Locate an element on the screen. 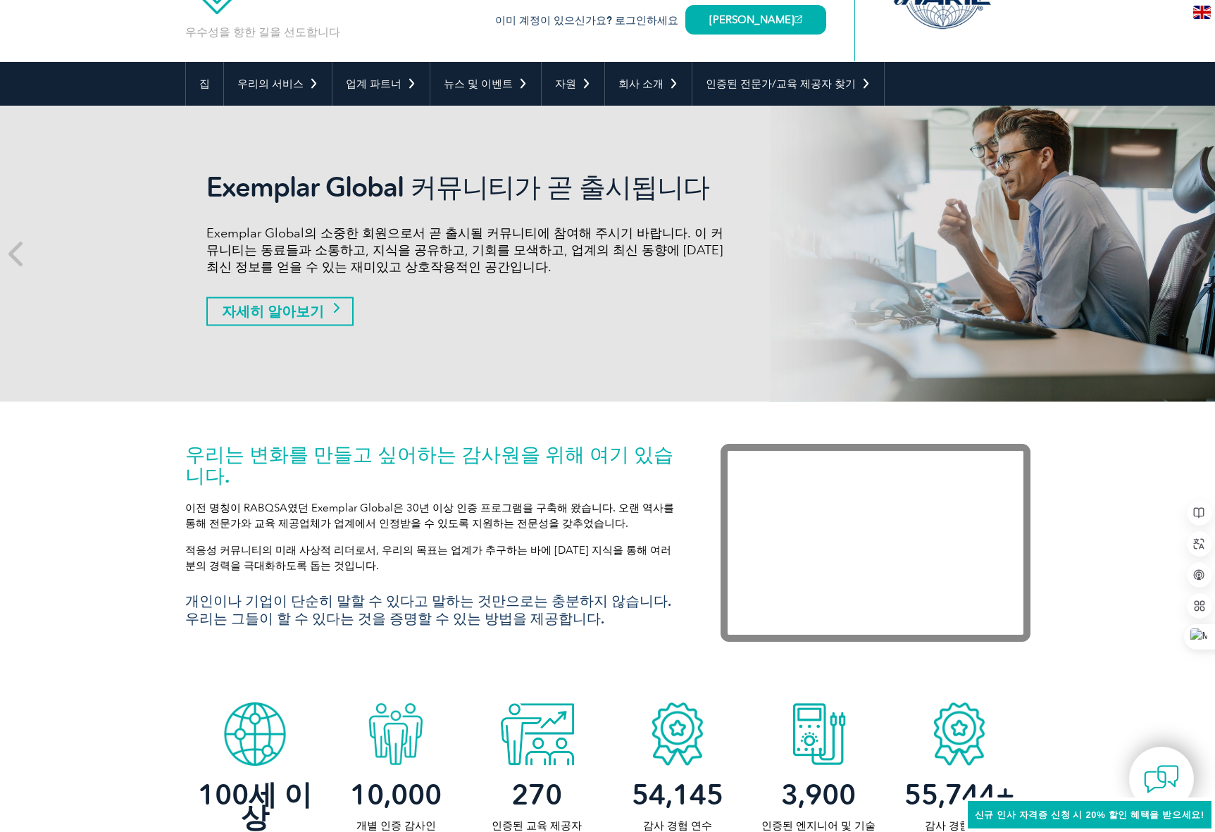 This screenshot has width=1215, height=832. font: Exemplar Global 커뮤니티가 곧 출시됩니다 is located at coordinates (458, 187).